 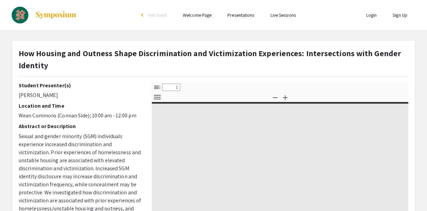 What do you see at coordinates (275, 97) in the screenshot?
I see `button: Zoom Out` at bounding box center [275, 97].